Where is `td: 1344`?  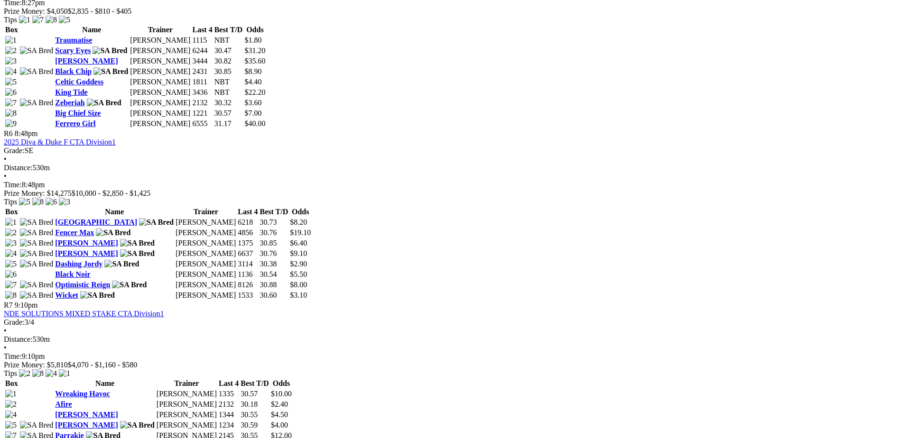
td: 1344 is located at coordinates (229, 415).